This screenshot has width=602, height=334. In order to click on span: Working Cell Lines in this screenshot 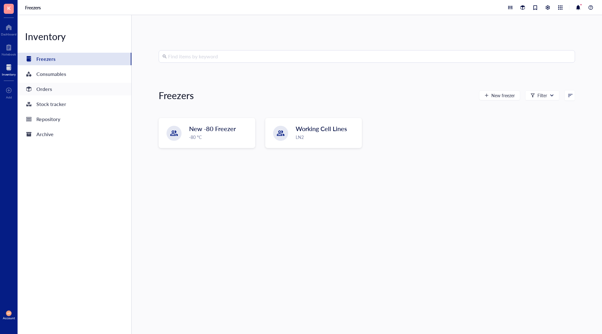, I will do `click(322, 129)`.